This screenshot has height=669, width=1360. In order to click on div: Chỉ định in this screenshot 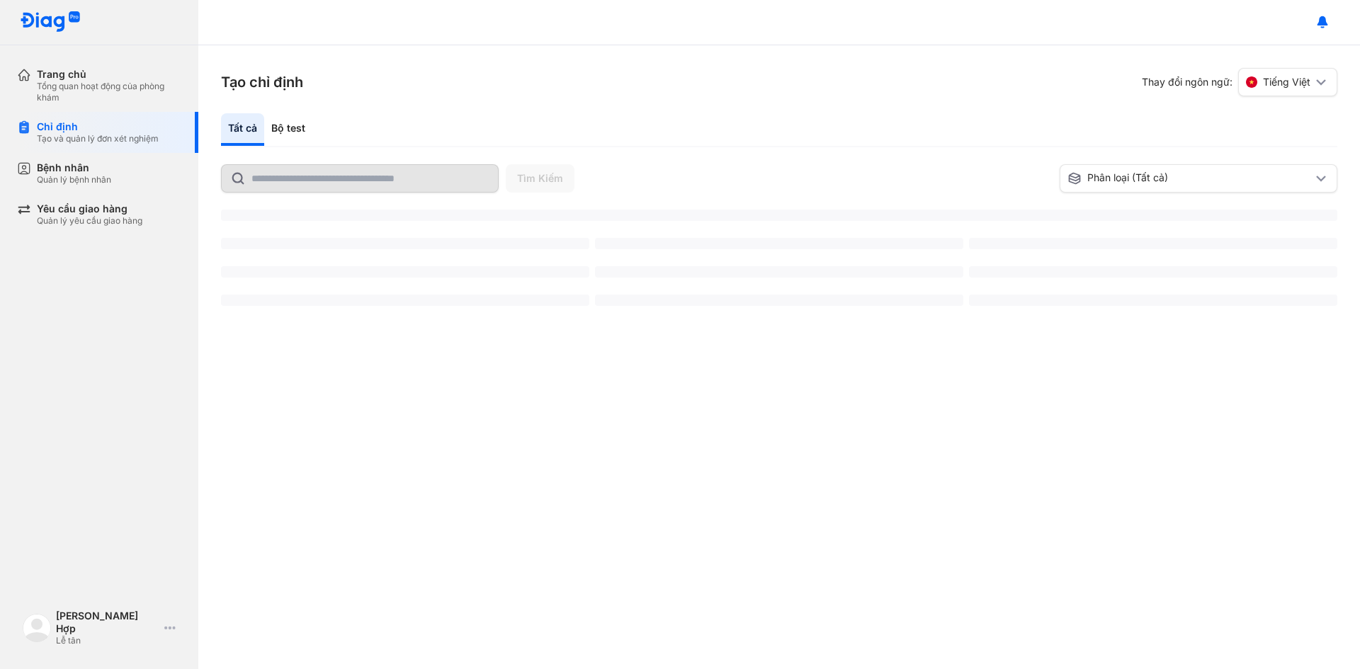, I will do `click(98, 127)`.